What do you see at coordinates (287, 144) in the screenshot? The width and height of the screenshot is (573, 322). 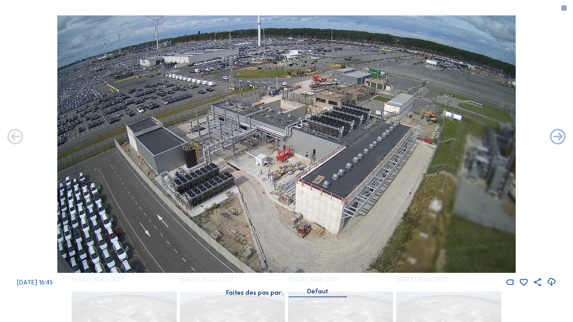 I see `img: Image` at bounding box center [287, 144].